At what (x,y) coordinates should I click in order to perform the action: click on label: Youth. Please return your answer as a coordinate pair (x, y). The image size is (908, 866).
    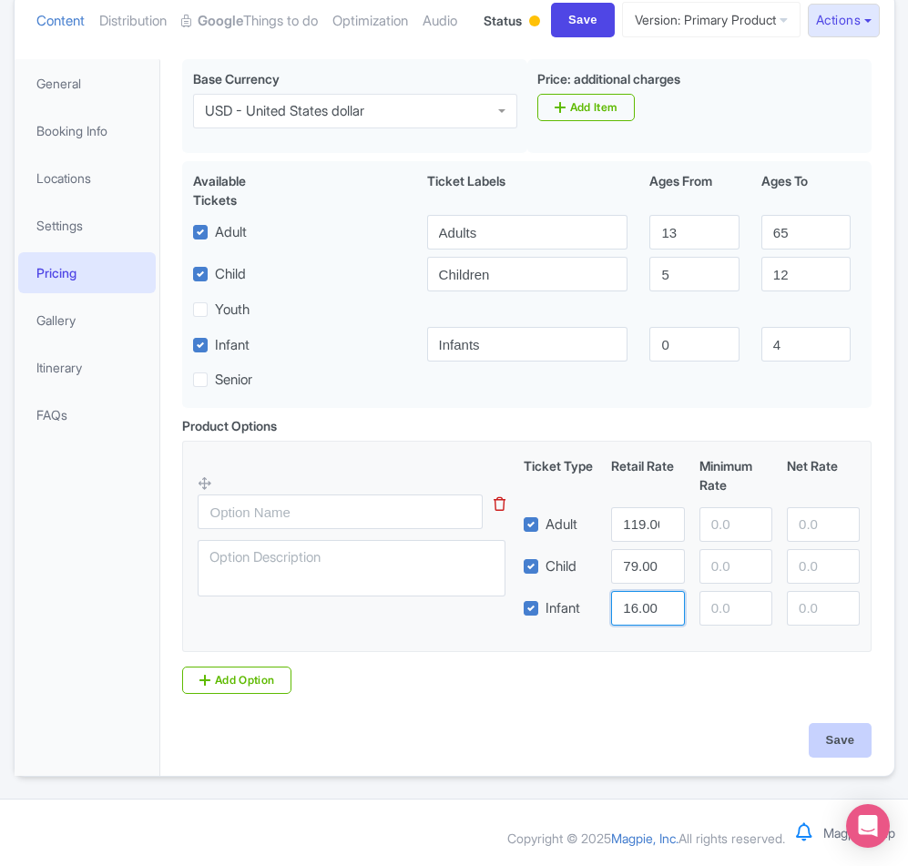
    Looking at the image, I should click on (232, 310).